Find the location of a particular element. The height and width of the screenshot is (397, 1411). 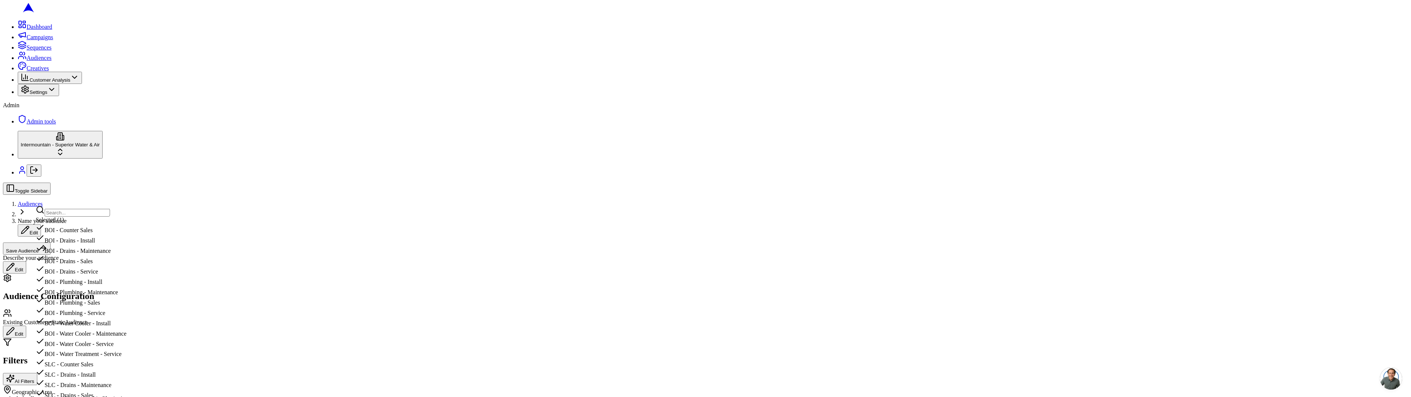

div: BOI - Plumbing - Service is located at coordinates (82, 311).